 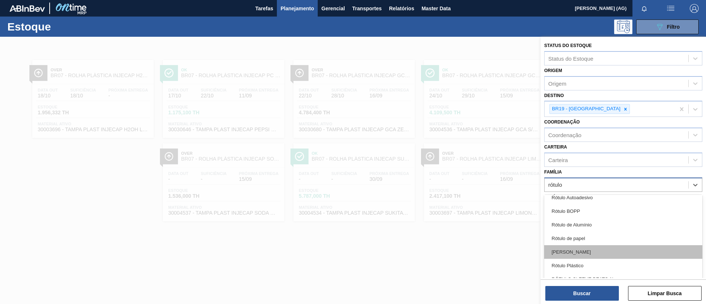 I want to click on label: Coordenação, so click(x=562, y=122).